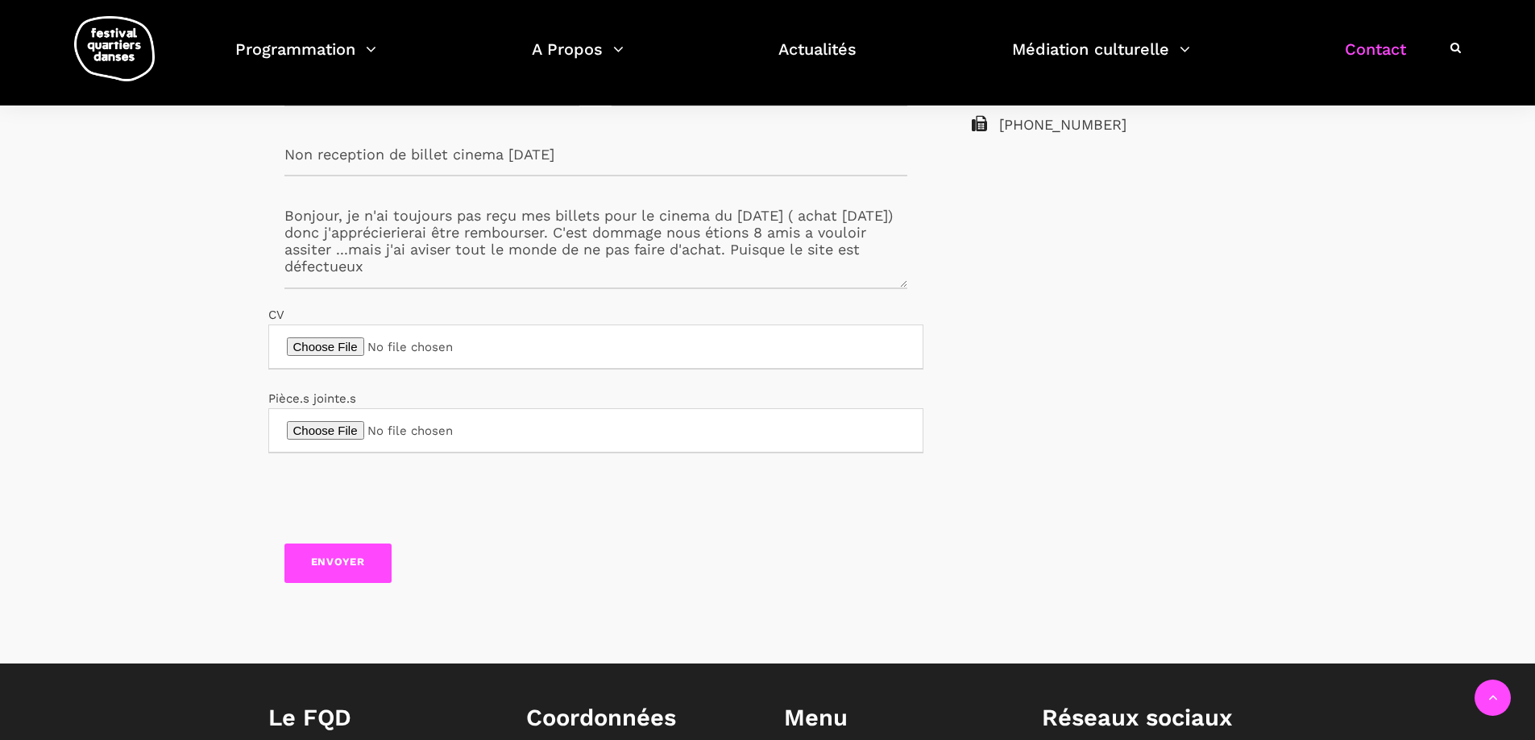 The image size is (1535, 740). I want to click on label: Pièce.s jointe.s, so click(312, 399).